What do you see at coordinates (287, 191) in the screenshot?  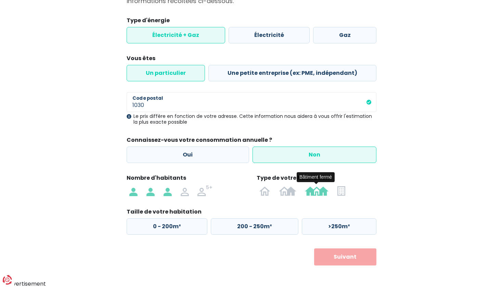 I see `img: Bâtiment semi-ouvert` at bounding box center [287, 191].